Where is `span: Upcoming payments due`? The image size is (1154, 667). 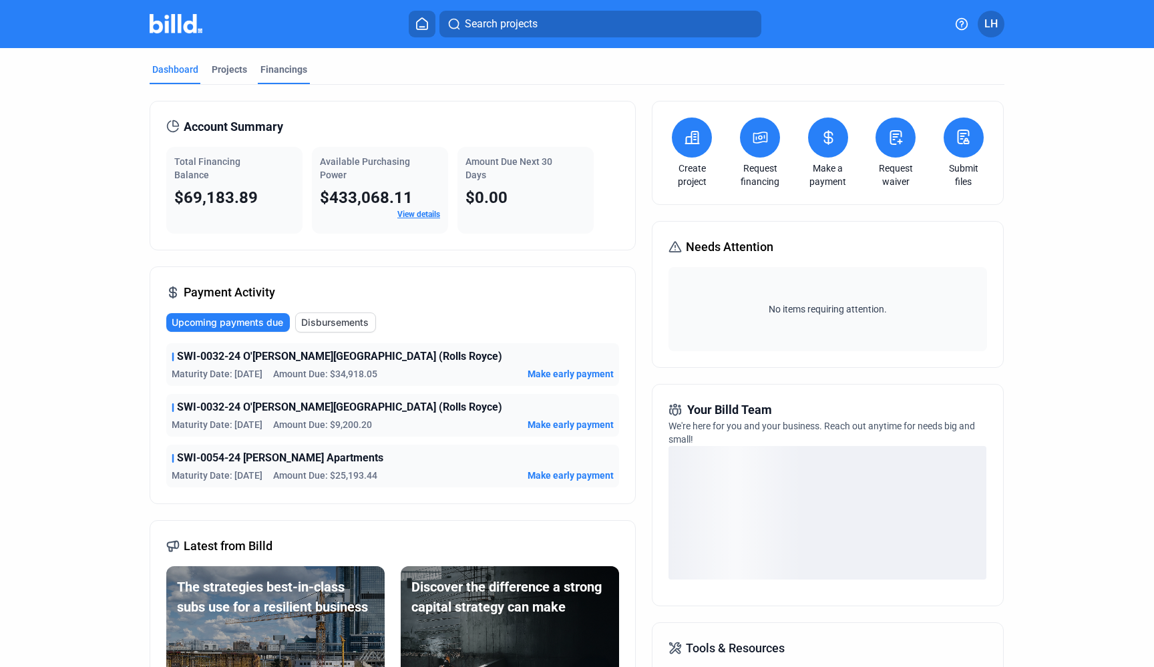
span: Upcoming payments due is located at coordinates (227, 323).